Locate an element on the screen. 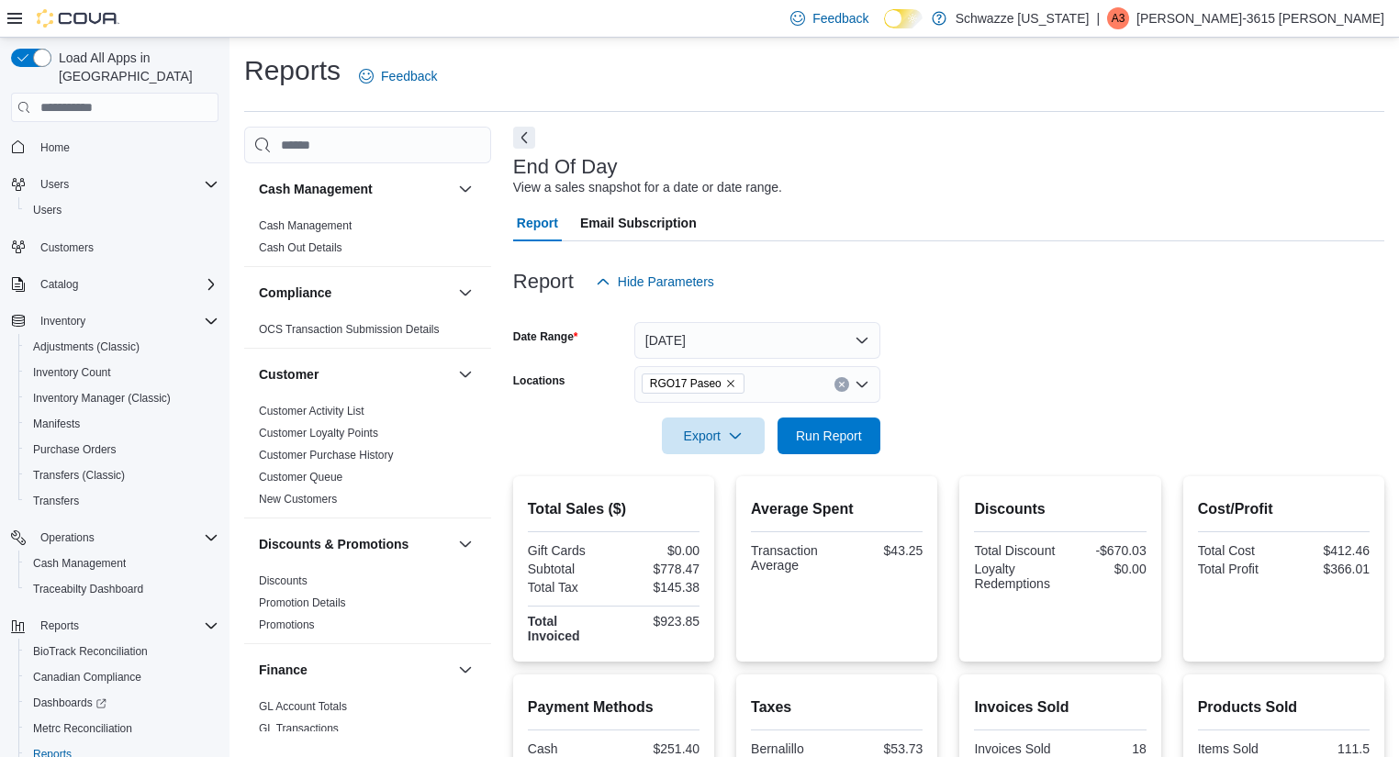 The height and width of the screenshot is (757, 1399). button: Cash Management is located at coordinates (465, 189).